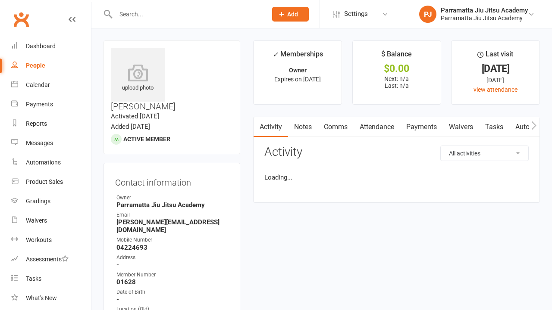  Describe the element at coordinates (271, 127) in the screenshot. I see `a: Activity` at that location.